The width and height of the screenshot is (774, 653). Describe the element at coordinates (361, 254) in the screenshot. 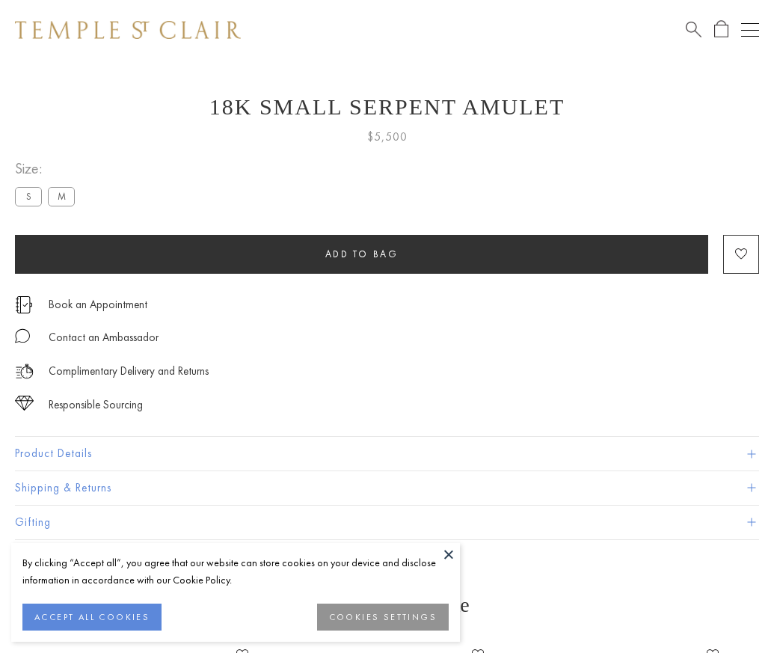

I see `button: Add to bag` at that location.